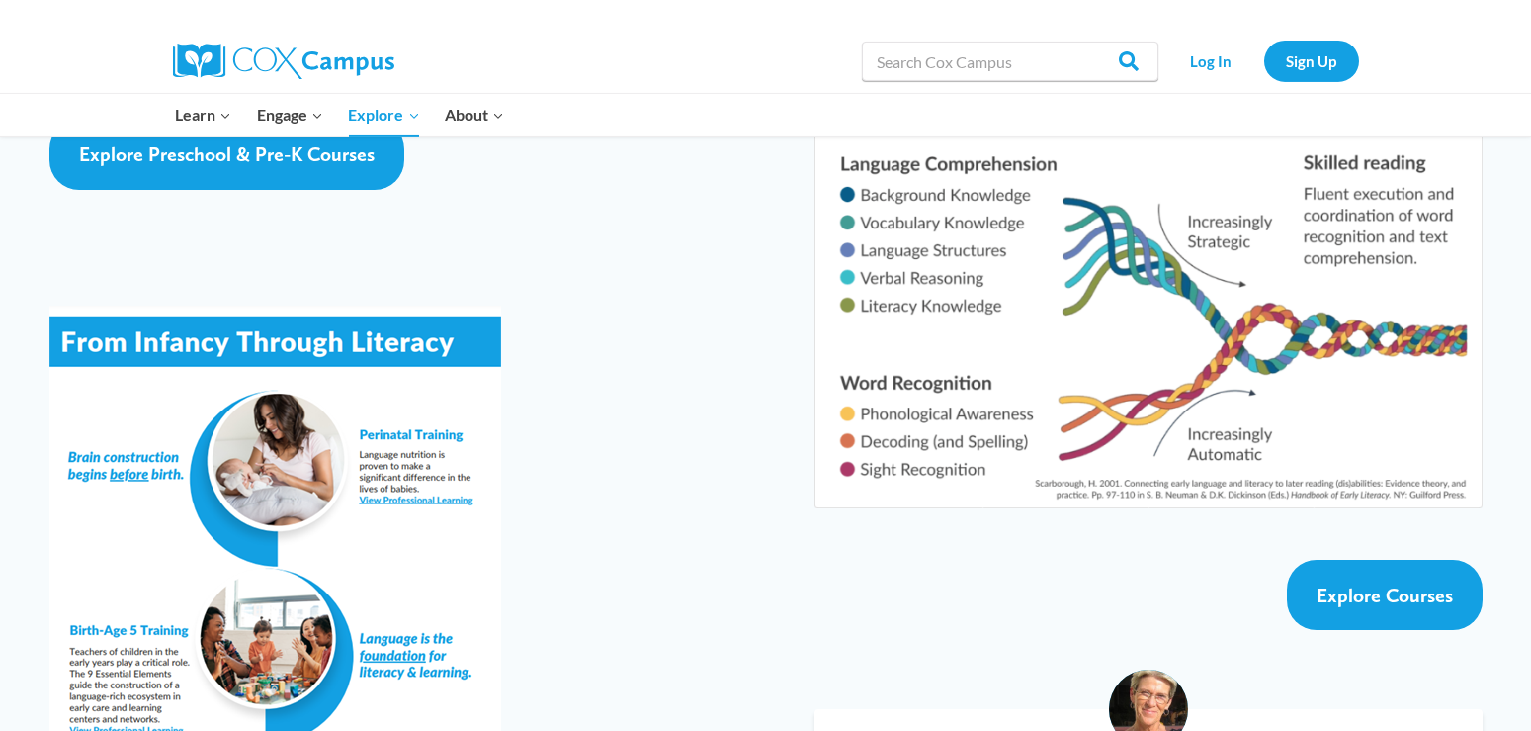  What do you see at coordinates (1211, 60) in the screenshot?
I see `a: Log In` at bounding box center [1211, 60].